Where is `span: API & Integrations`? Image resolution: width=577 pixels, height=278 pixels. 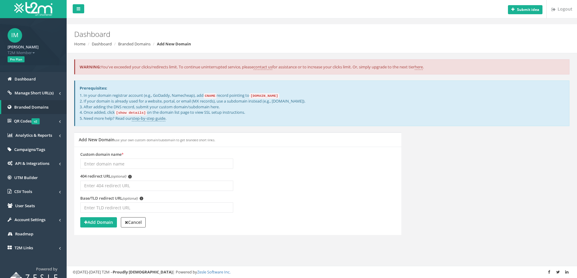 span: API & Integrations is located at coordinates (32, 163).